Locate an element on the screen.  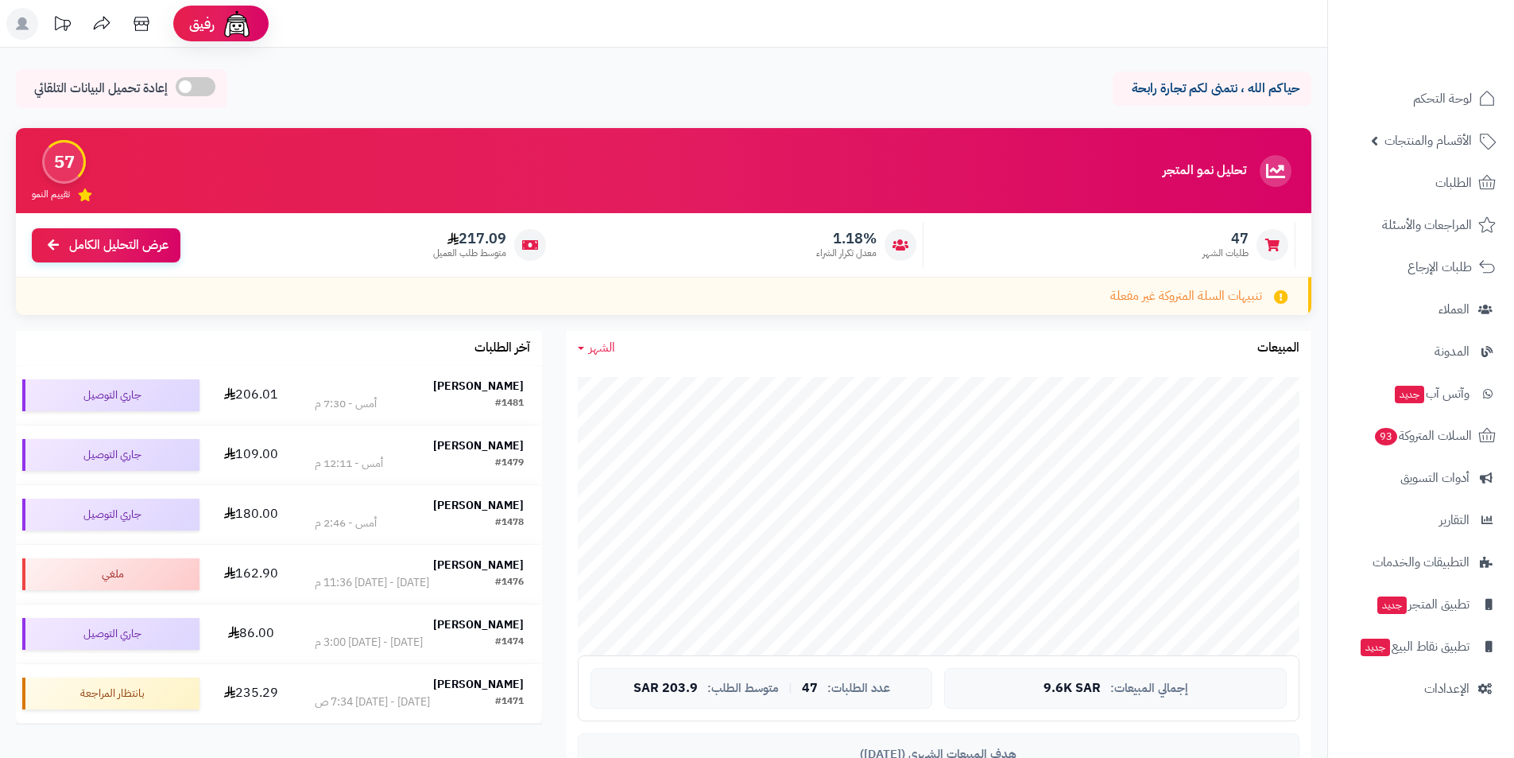
span: طلبات الإرجاع is located at coordinates (1440, 267).